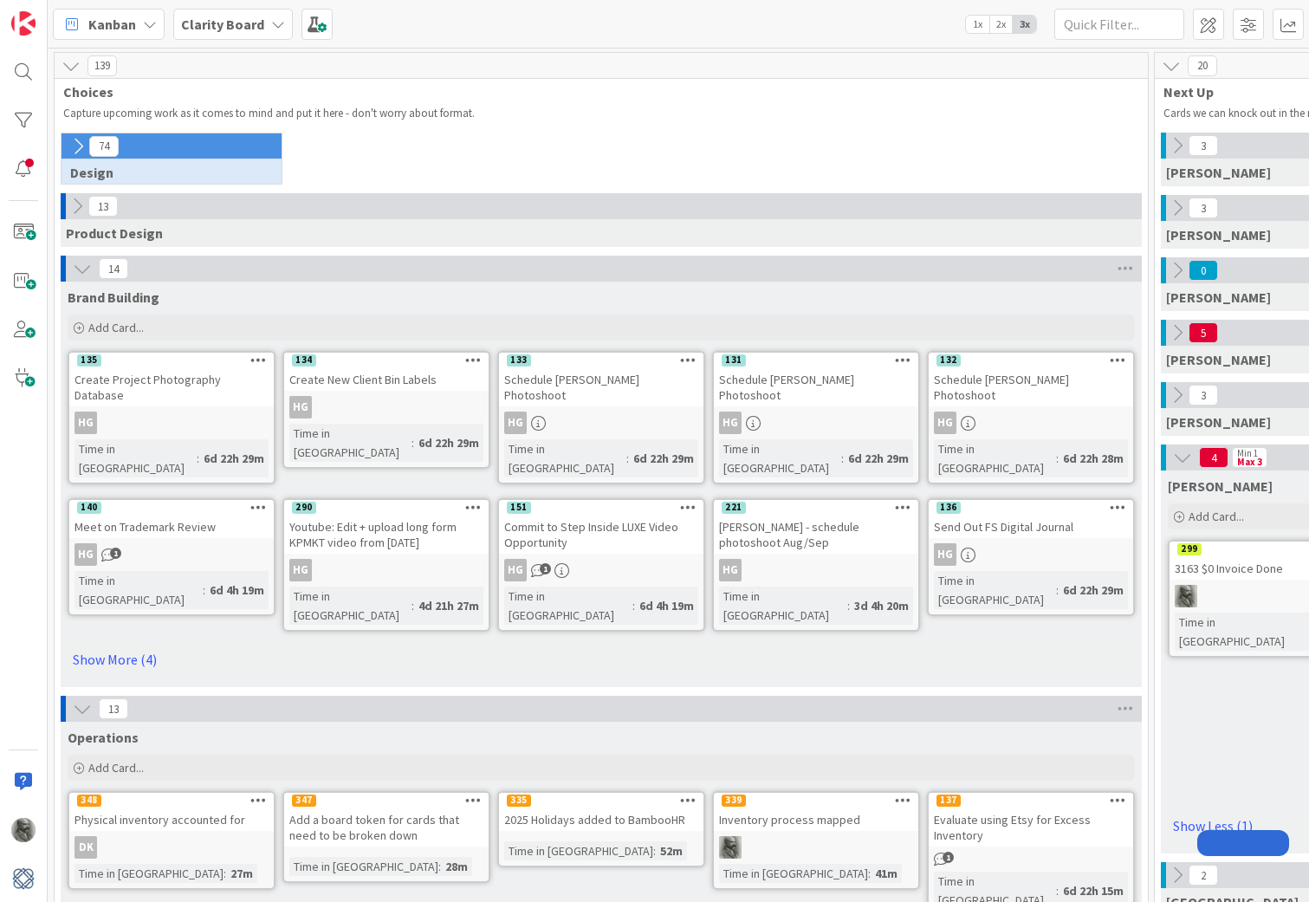 The height and width of the screenshot is (902, 1309). I want to click on div: 6d 22h 15m, so click(1093, 891).